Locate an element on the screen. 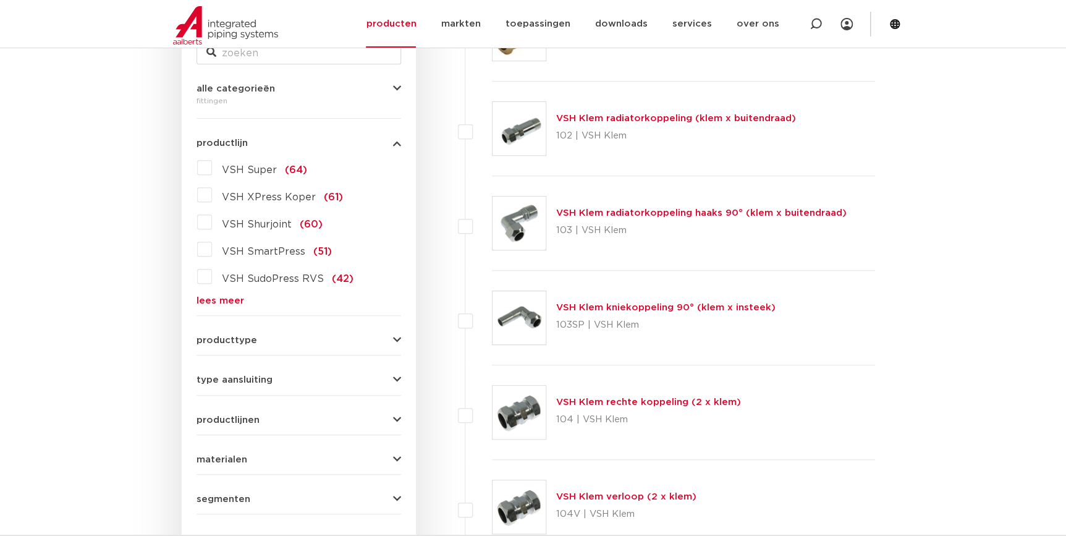  p: 103 | VSH Klem is located at coordinates (701, 230).